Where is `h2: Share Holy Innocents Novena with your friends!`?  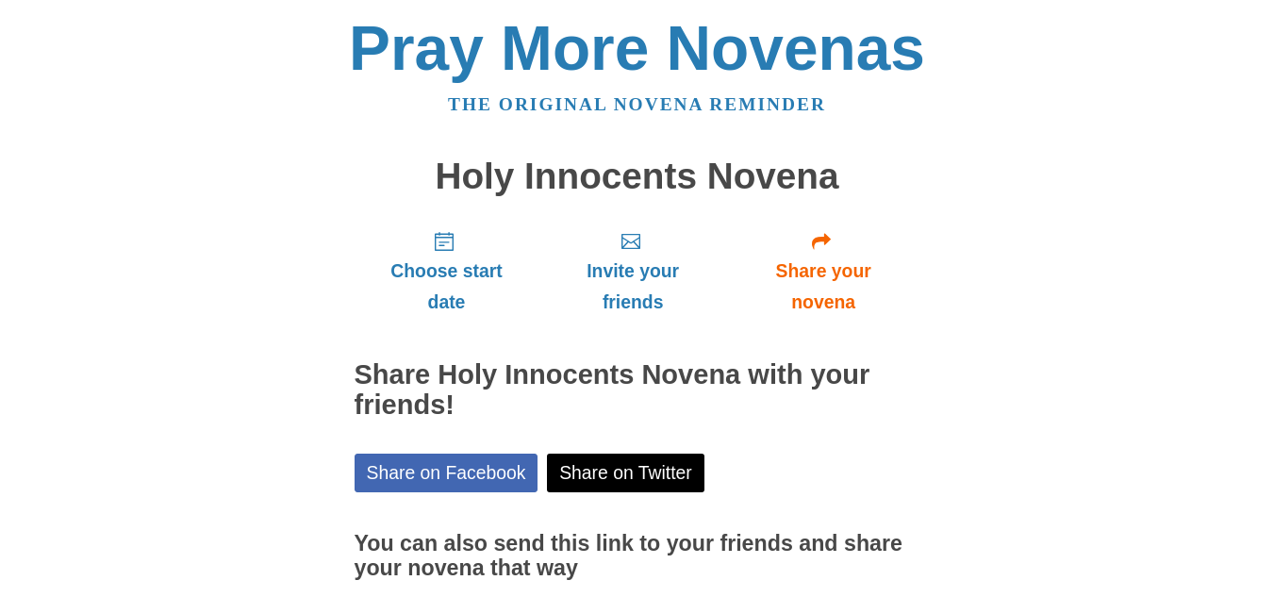
h2: Share Holy Innocents Novena with your friends! is located at coordinates (637, 390).